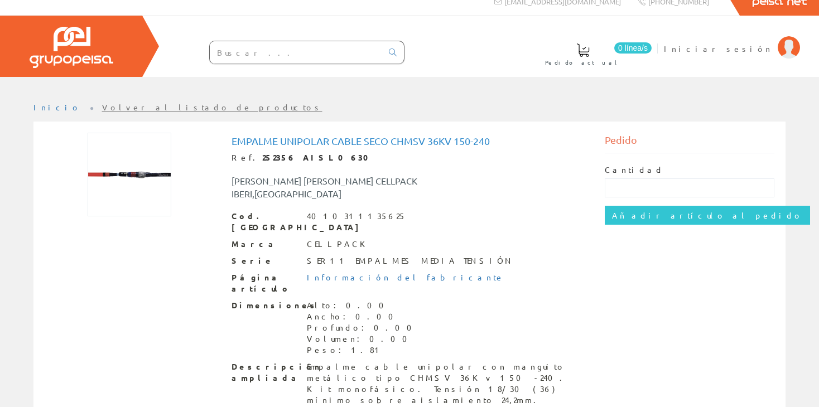  I want to click on a: Iniciar sesión, so click(732, 39).